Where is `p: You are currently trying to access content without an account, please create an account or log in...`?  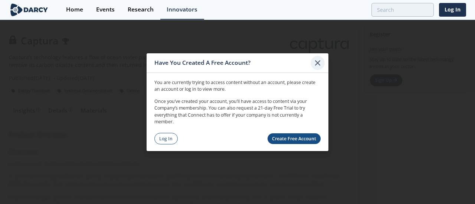
p: You are currently trying to access content without an account, please create an account or log in... is located at coordinates (237, 86).